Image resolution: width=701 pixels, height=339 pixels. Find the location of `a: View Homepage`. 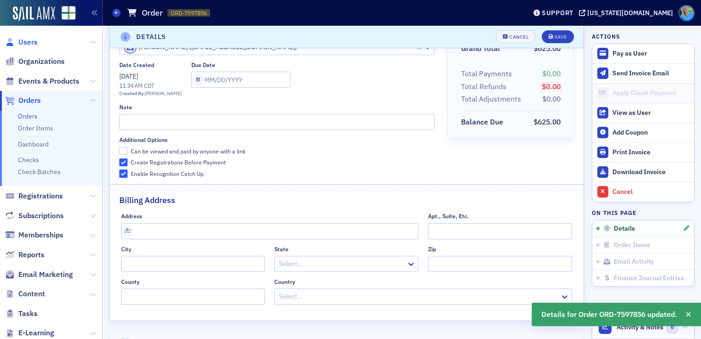

a: View Homepage is located at coordinates (65, 14).